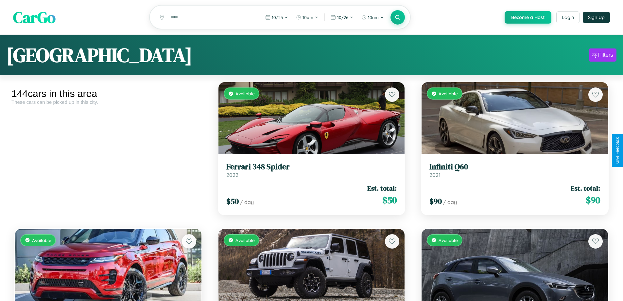 The height and width of the screenshot is (301, 623). I want to click on div: Filters, so click(606, 55).